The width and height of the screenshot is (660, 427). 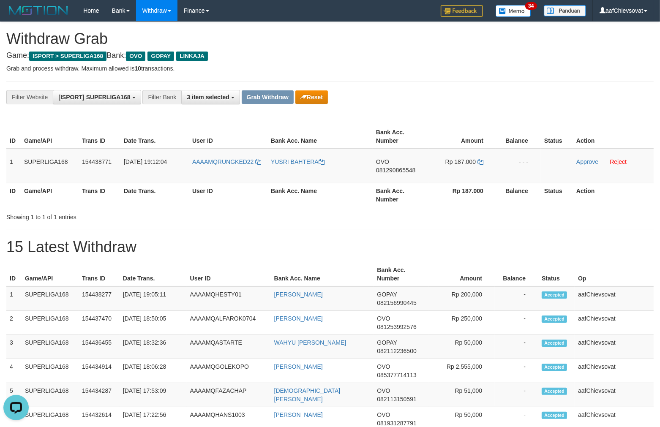 I want to click on th: Op, so click(x=614, y=274).